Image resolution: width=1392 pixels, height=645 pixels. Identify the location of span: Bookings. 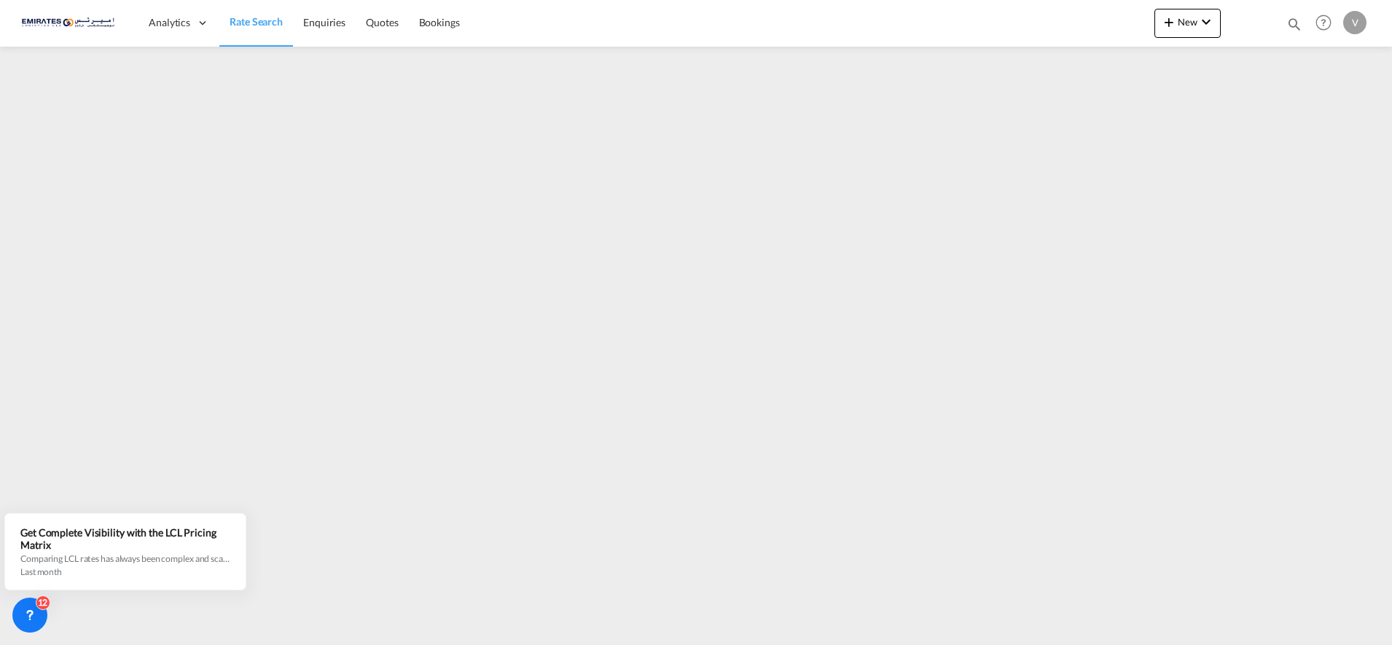
(440, 22).